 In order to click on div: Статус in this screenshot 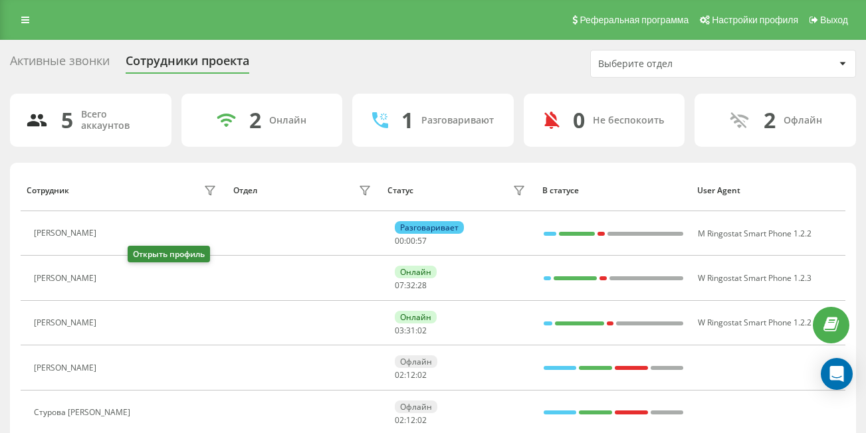, I will do `click(400, 191)`.